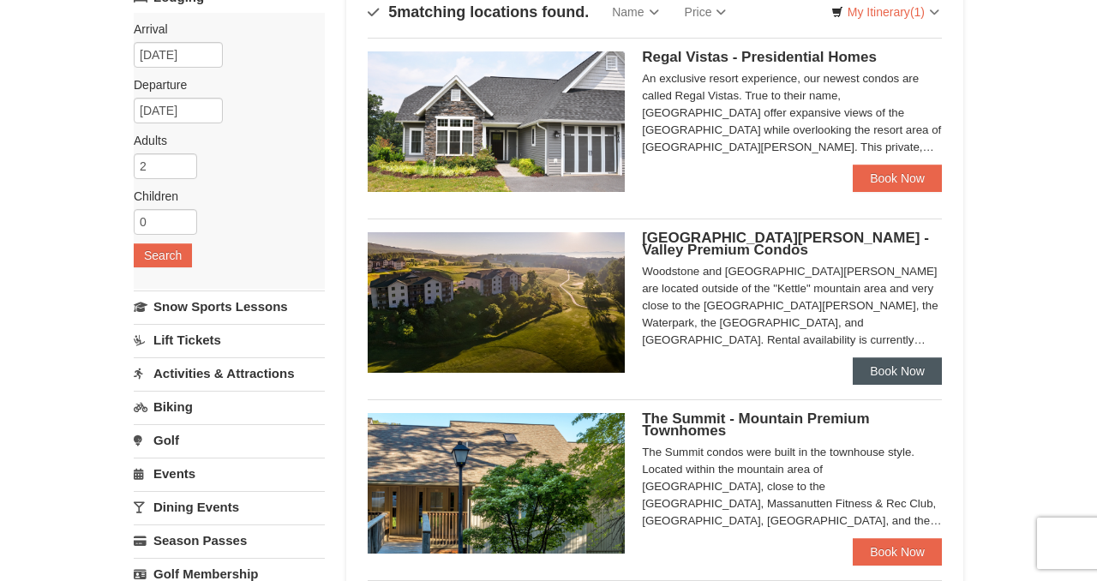  Describe the element at coordinates (229, 373) in the screenshot. I see `a: Activities & Attractions` at that location.